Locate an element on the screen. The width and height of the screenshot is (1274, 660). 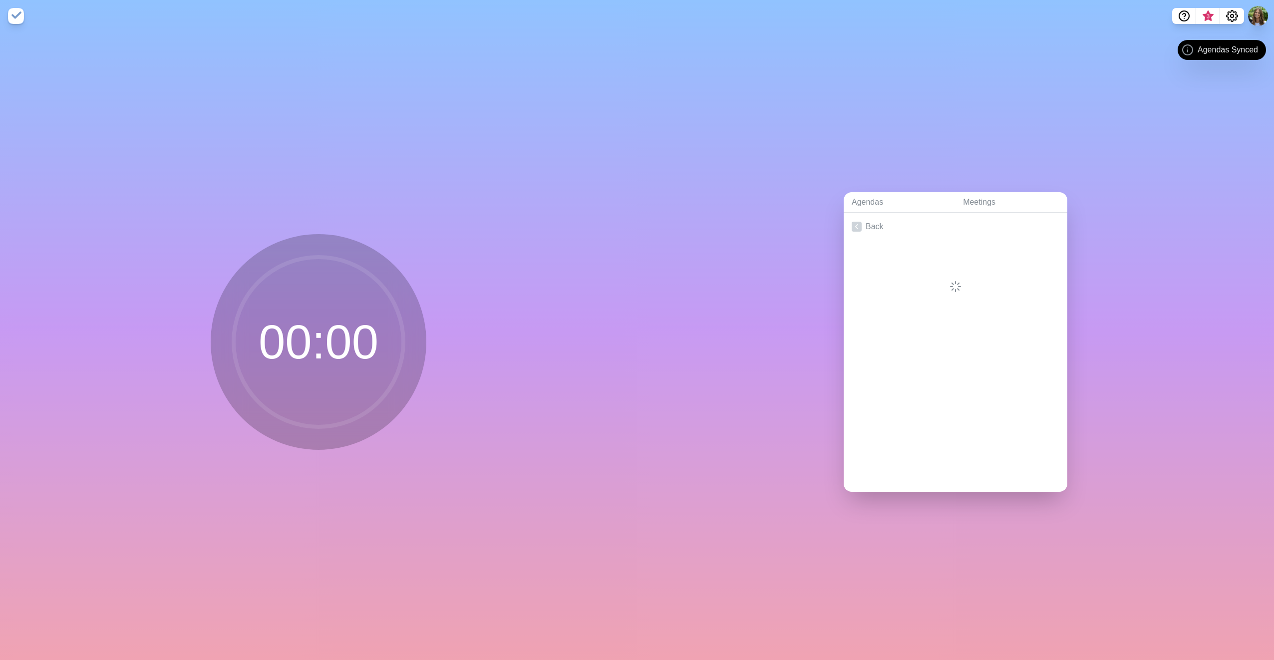
button: Help is located at coordinates (1184, 16).